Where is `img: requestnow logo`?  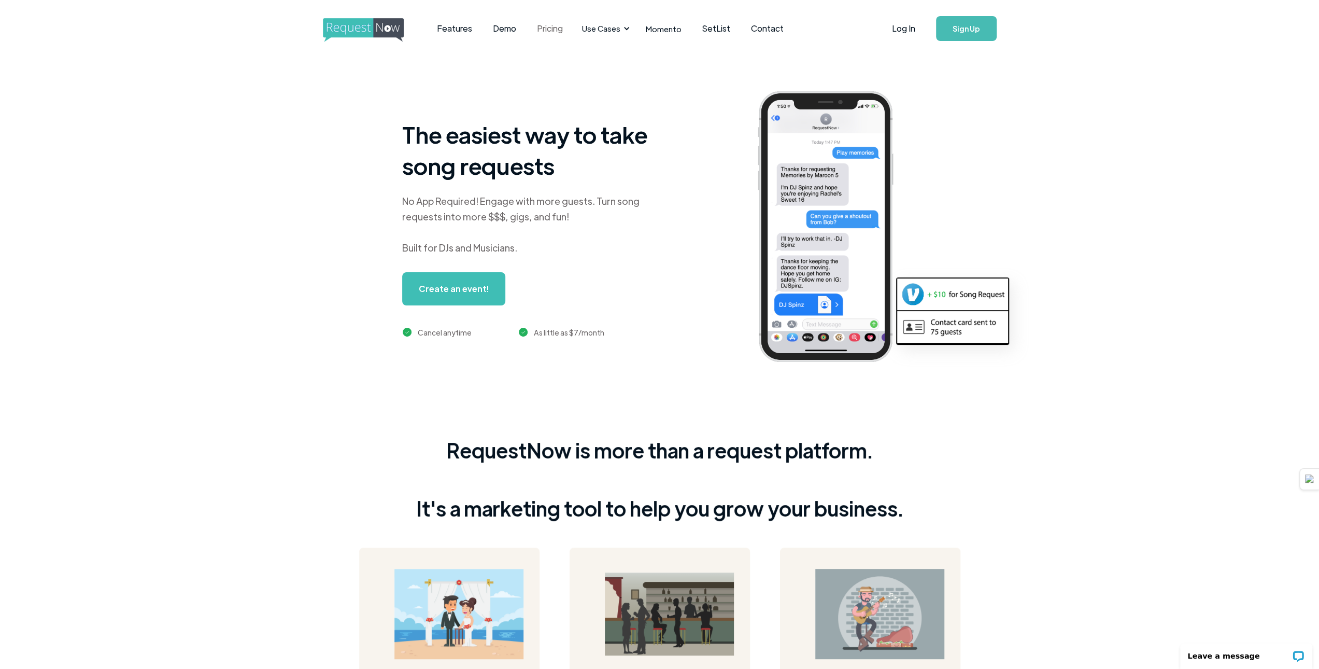
img: requestnow logo is located at coordinates (373, 30).